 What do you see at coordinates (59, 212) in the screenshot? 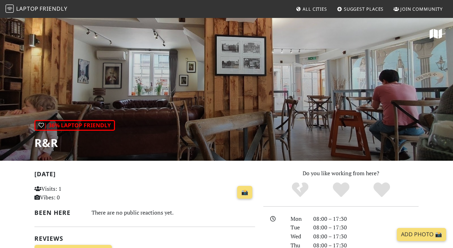
I see `h2: Been here` at bounding box center [59, 212].